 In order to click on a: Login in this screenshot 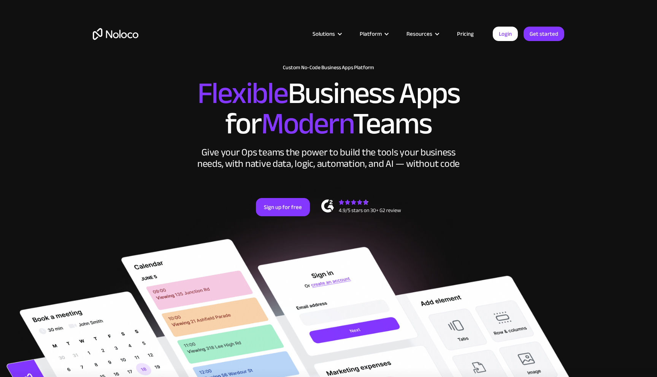, I will do `click(506, 34)`.